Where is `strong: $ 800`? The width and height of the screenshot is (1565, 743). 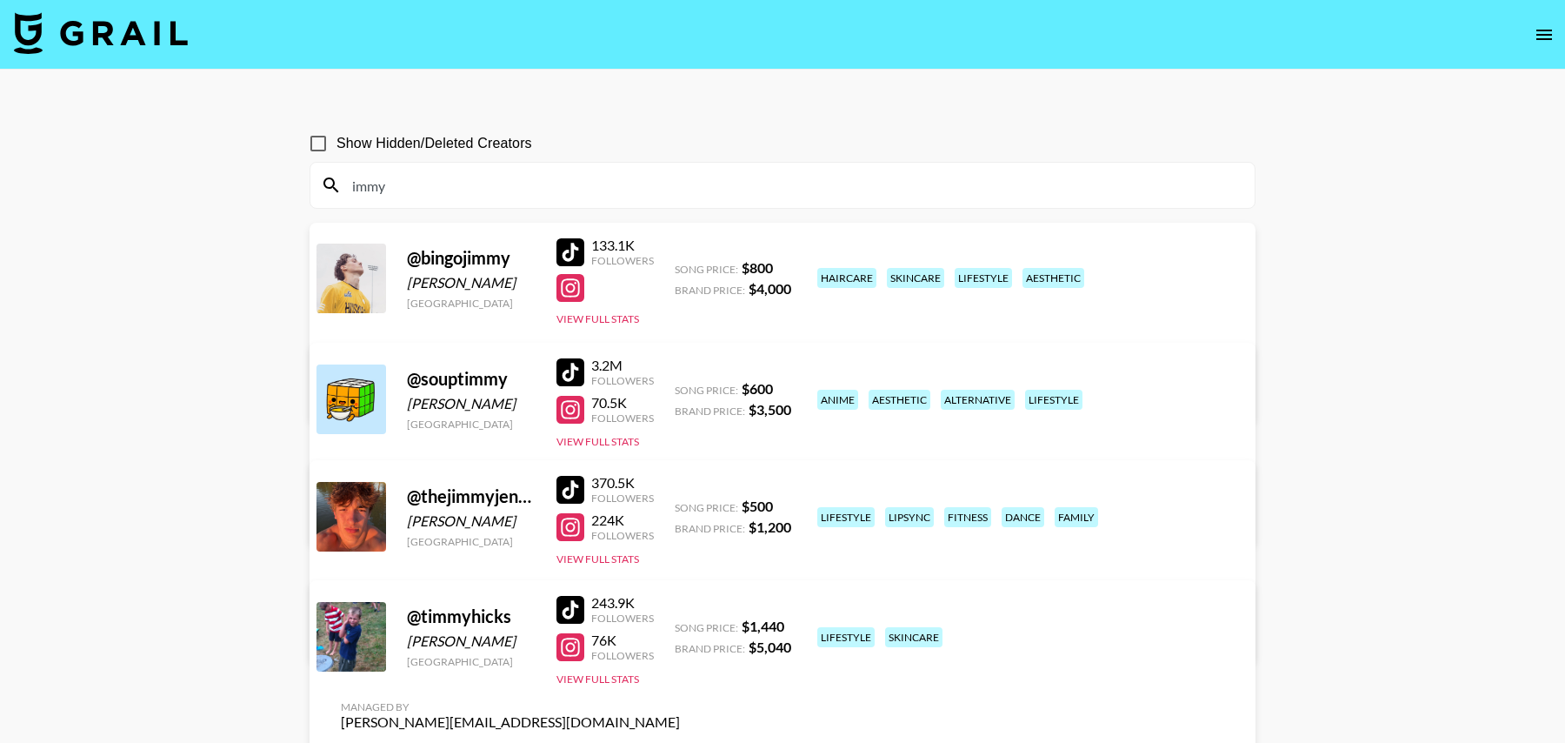
strong: $ 800 is located at coordinates (757, 267).